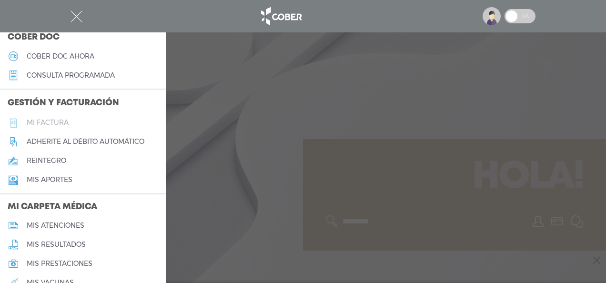  I want to click on h5: consulta programada, so click(71, 75).